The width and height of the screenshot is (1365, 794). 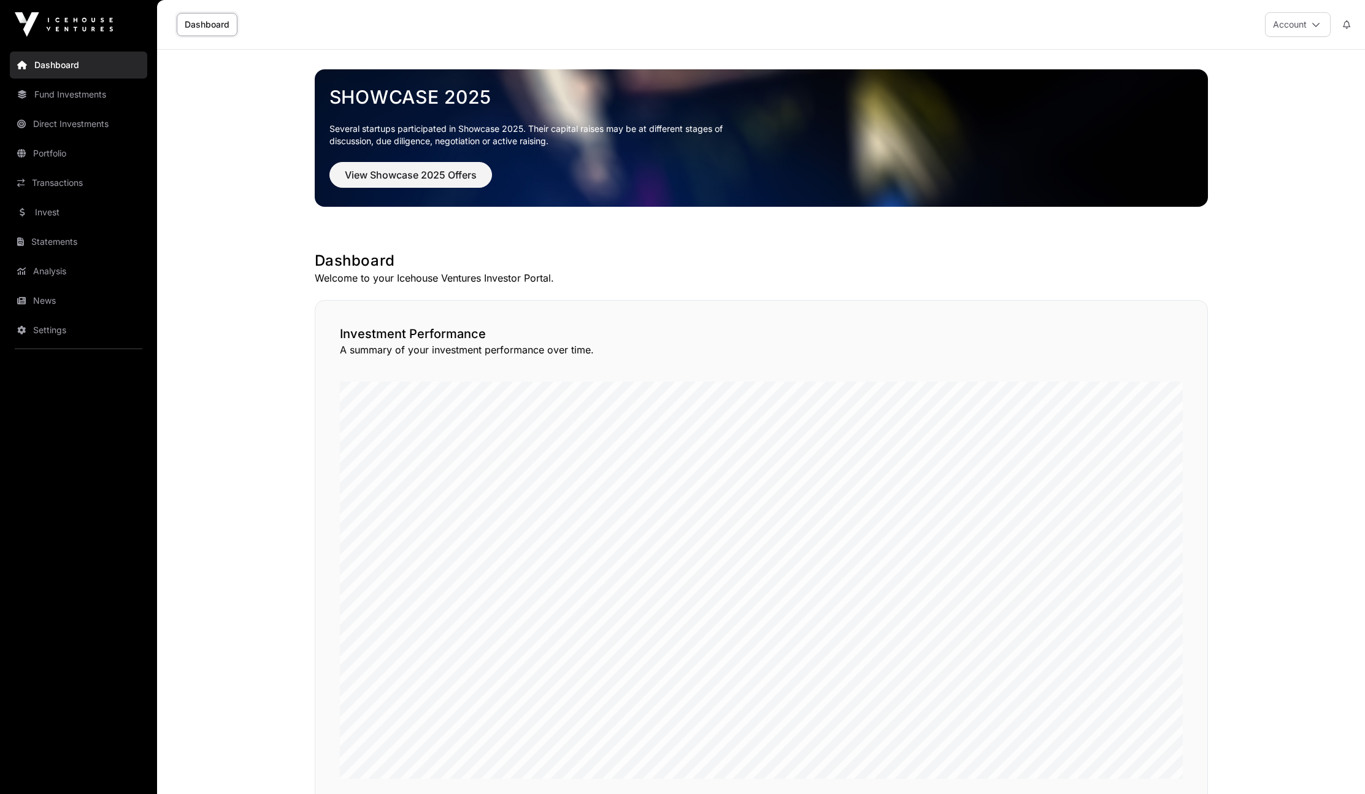 I want to click on button: Account, so click(x=1298, y=25).